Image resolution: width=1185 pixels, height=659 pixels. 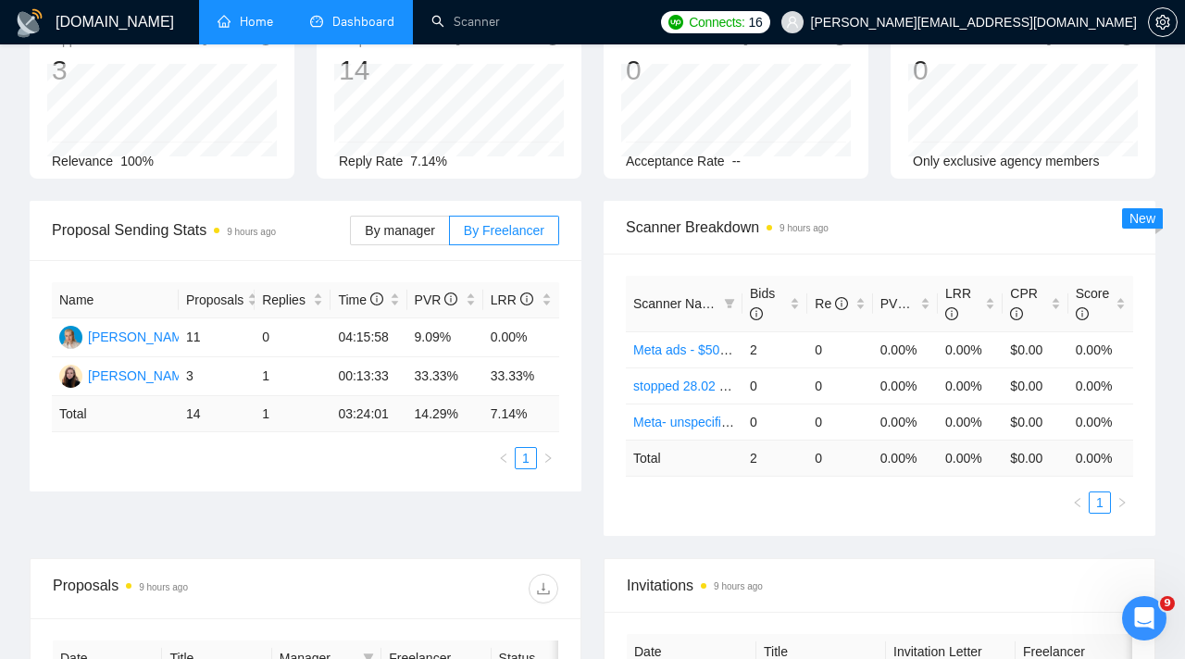 I want to click on div: 3, so click(x=132, y=70).